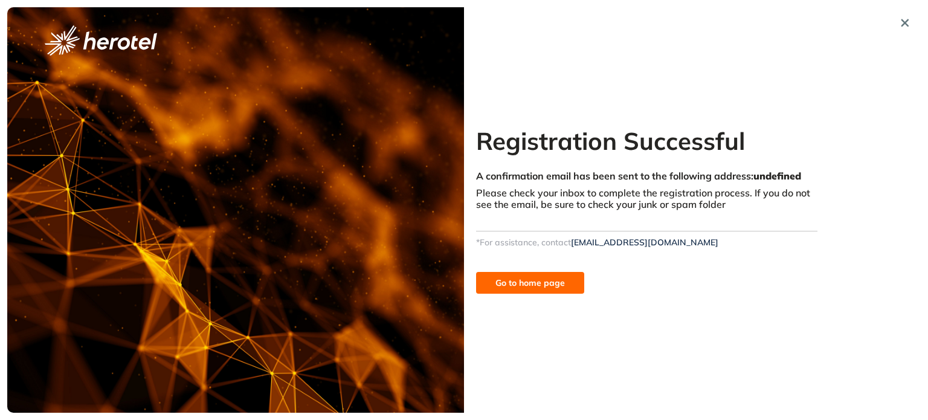 The image size is (928, 420). Describe the element at coordinates (530, 283) in the screenshot. I see `span: Go to home page` at that location.